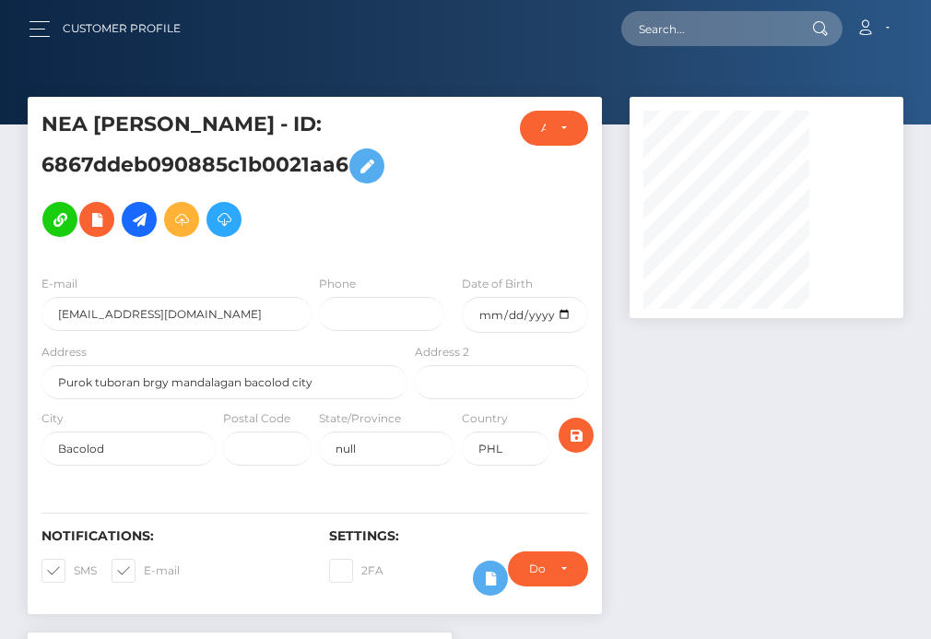 The image size is (931, 639). Describe the element at coordinates (708, 29) in the screenshot. I see `input: Search...` at that location.